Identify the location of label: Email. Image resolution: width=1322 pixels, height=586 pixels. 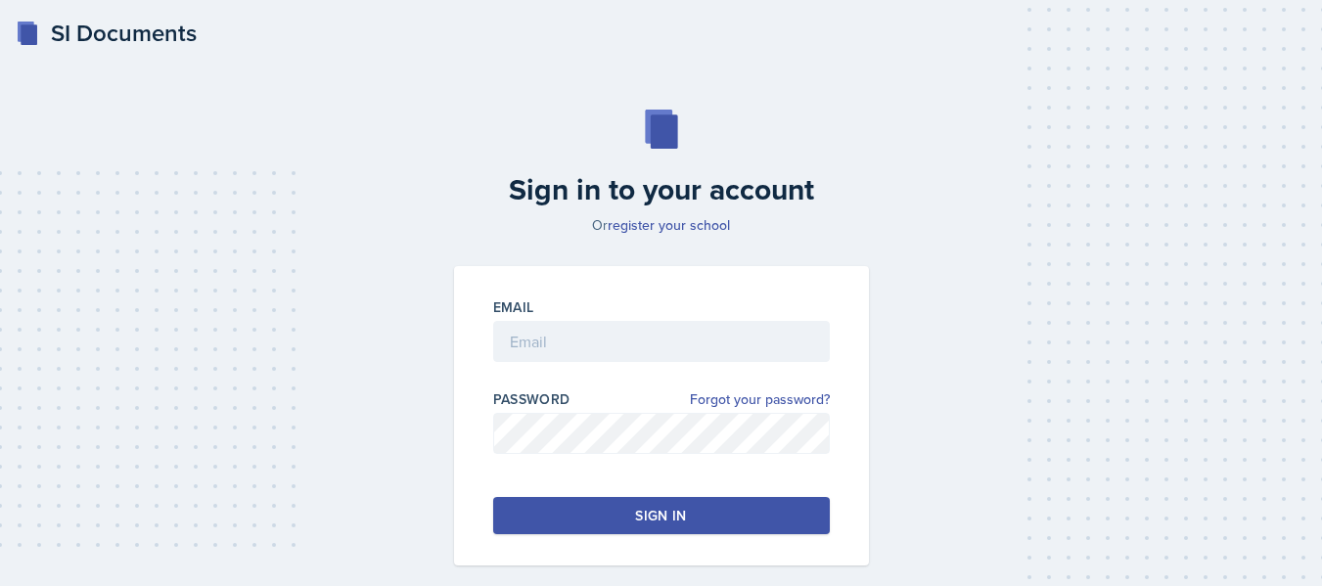
(514, 307).